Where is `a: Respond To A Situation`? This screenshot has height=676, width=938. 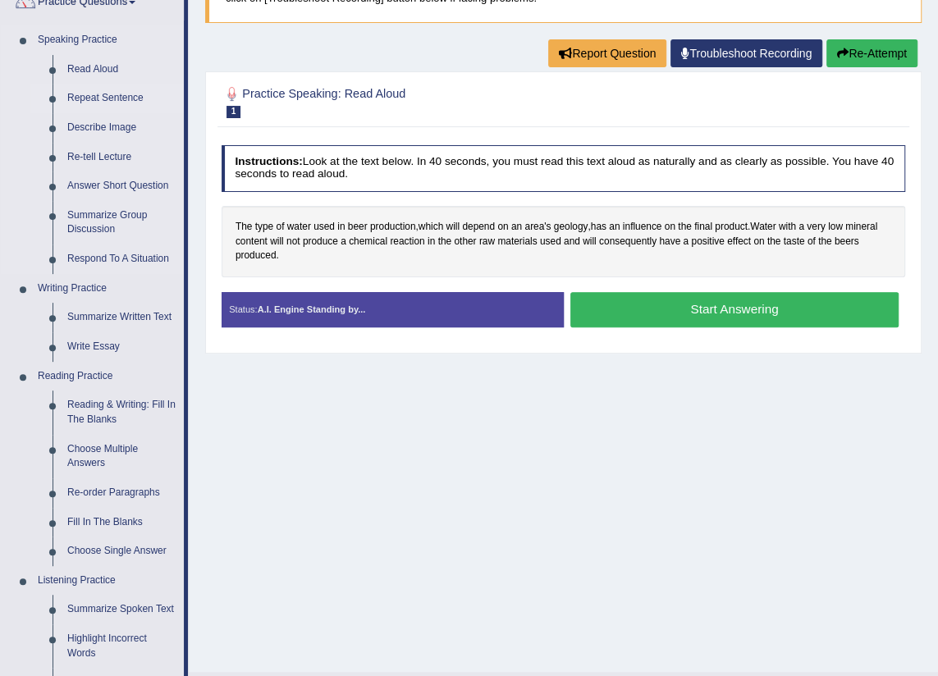 a: Respond To A Situation is located at coordinates (122, 259).